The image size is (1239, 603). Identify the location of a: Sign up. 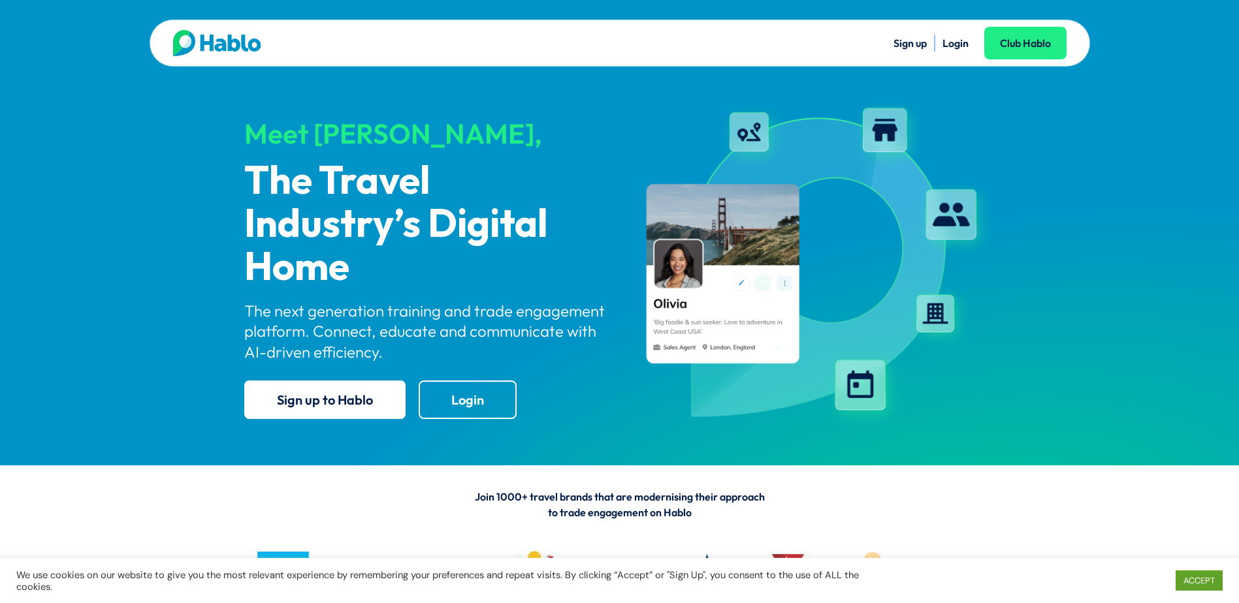
(910, 43).